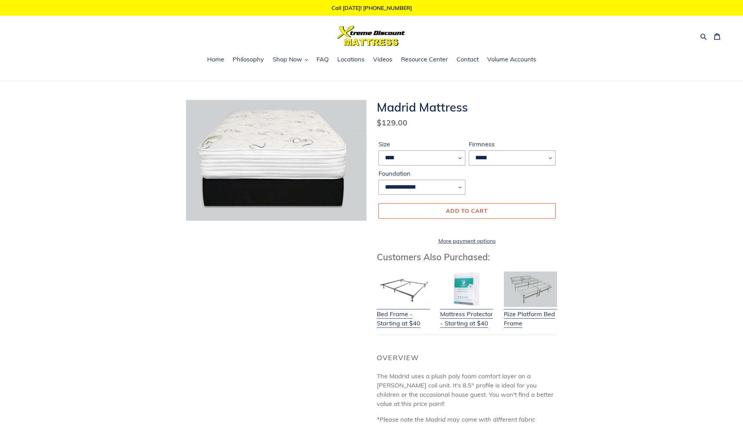 The image size is (743, 424). Describe the element at coordinates (425, 59) in the screenshot. I see `span: Resource Center` at that location.